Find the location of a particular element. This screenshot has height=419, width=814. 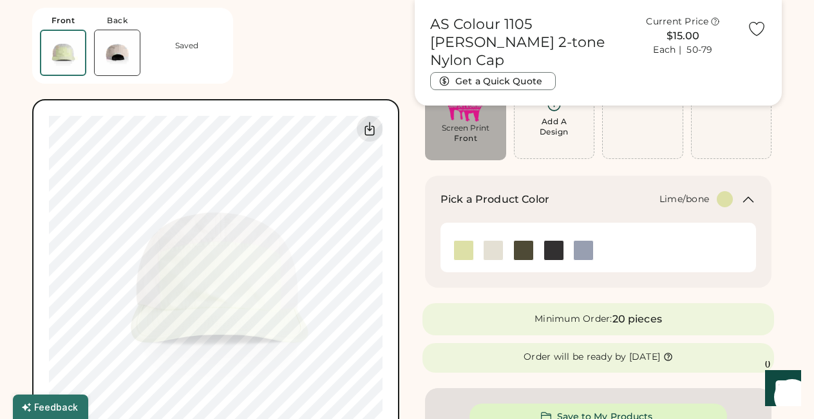

div: Coal/black is located at coordinates (554, 251).